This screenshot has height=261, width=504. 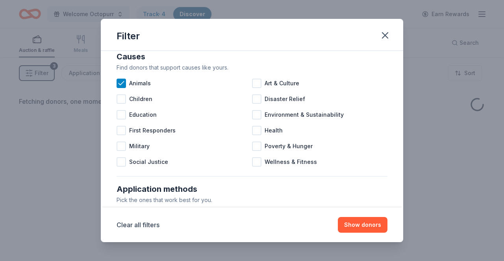 I want to click on span: Art & Culture, so click(x=282, y=83).